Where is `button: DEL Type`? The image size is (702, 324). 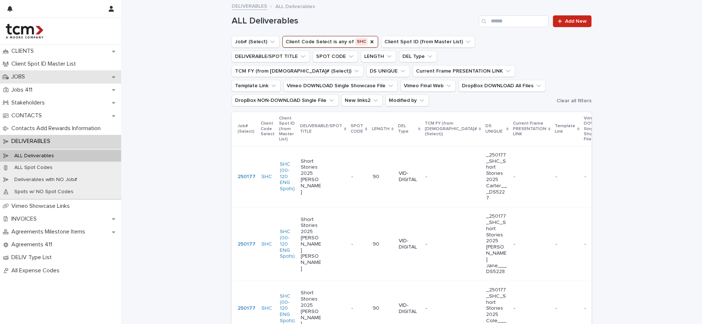
button: DEL Type is located at coordinates (418, 57).